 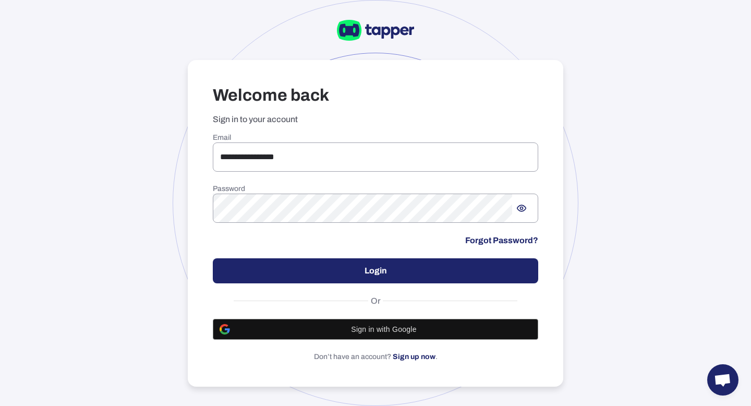 What do you see at coordinates (502, 241) in the screenshot?
I see `a: Forgot Password?` at bounding box center [502, 241].